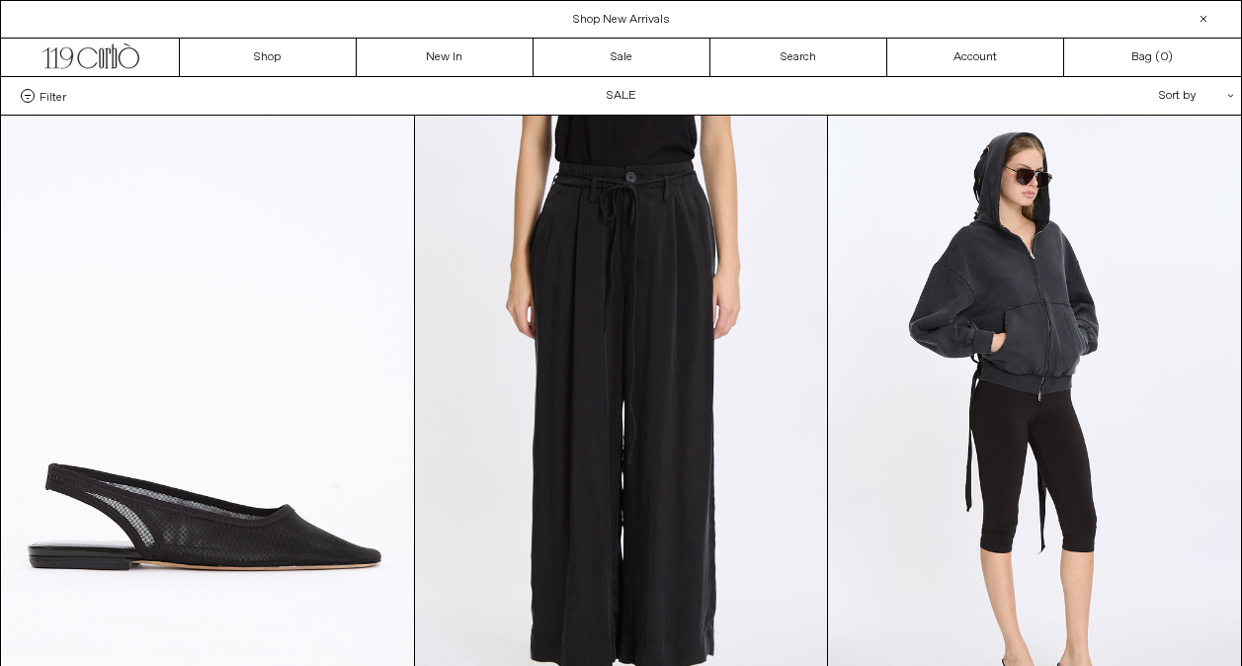 This screenshot has height=666, width=1242. I want to click on span: 0, so click(1164, 57).